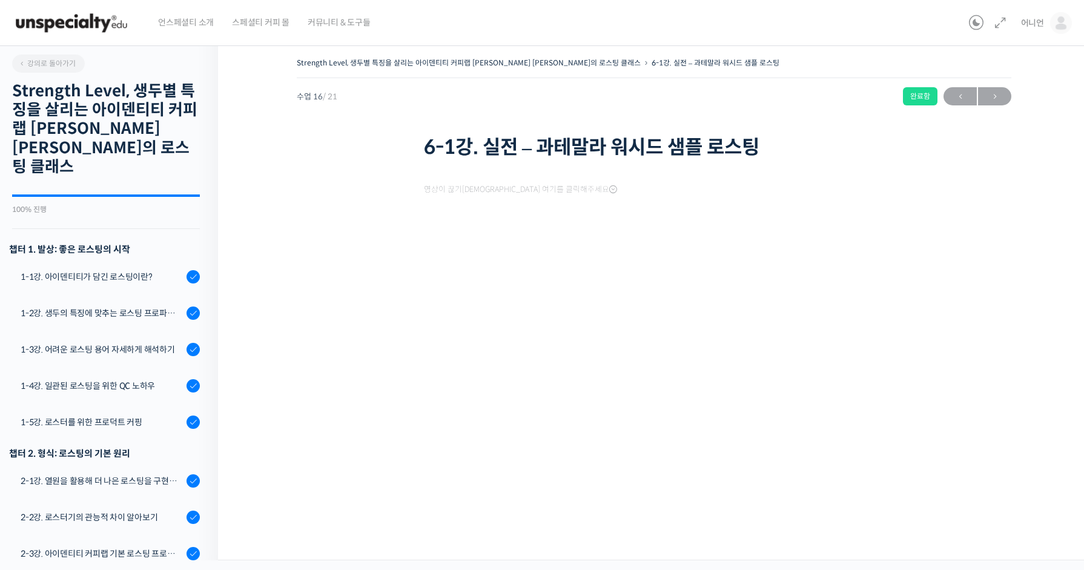  Describe the element at coordinates (102, 422) in the screenshot. I see `div: 1-5강. 로스터를 위한 프로덕트 커핑` at that location.